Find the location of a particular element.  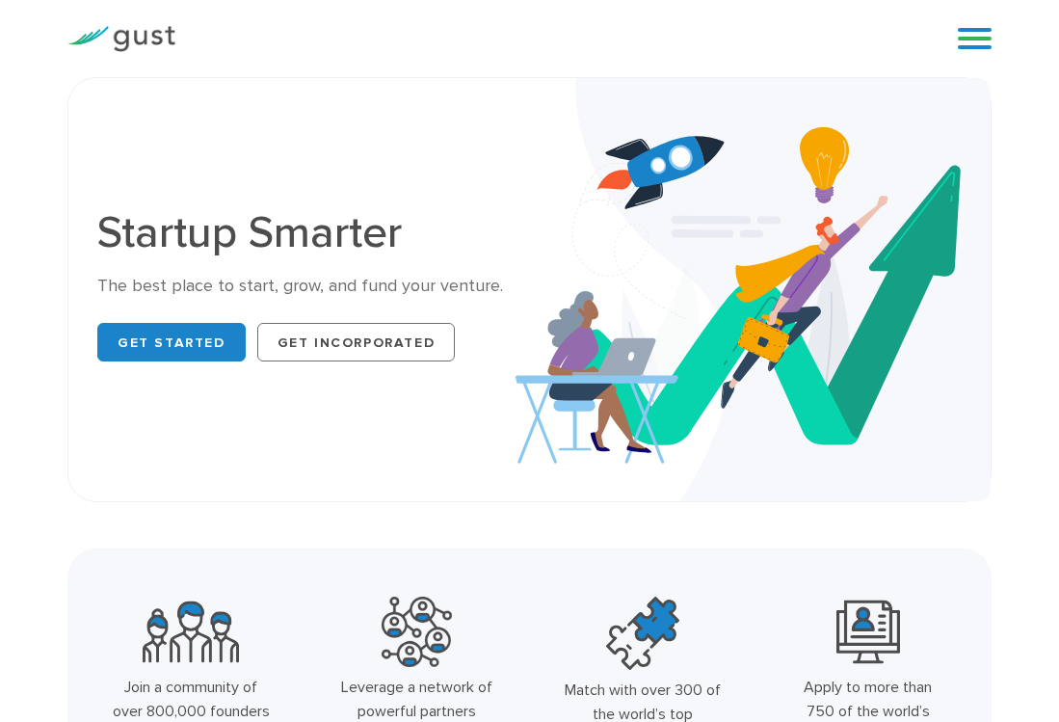

img: Powerful Partners is located at coordinates (416, 631).